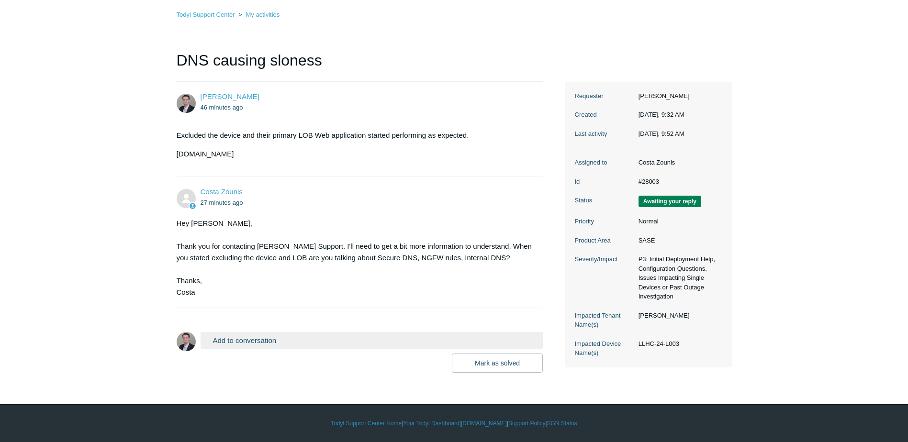  I want to click on dt: Created, so click(604, 115).